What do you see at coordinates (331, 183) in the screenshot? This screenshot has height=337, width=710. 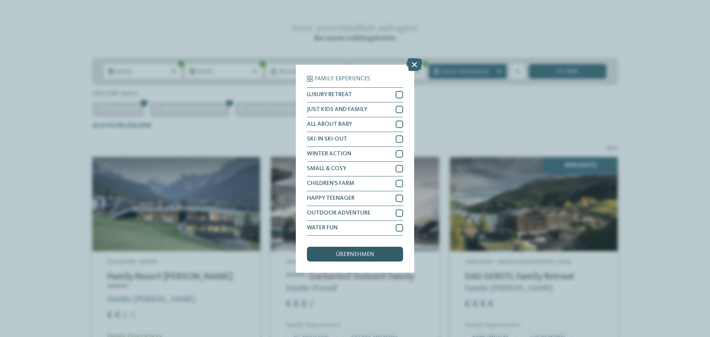 I see `span: CHILDREN’S FARM` at bounding box center [331, 183].